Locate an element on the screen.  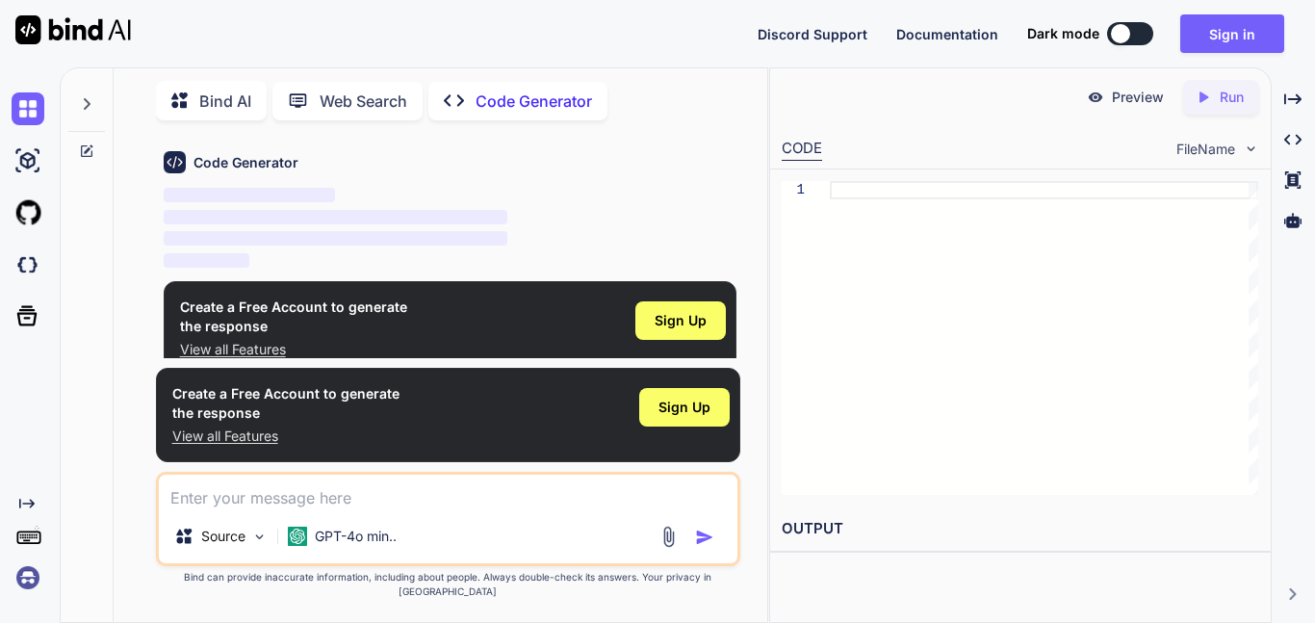
img: githubLight is located at coordinates (28, 213).